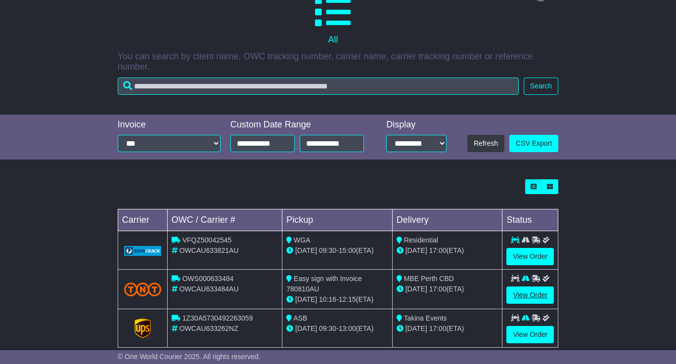 The image size is (676, 364). What do you see at coordinates (142, 289) in the screenshot?
I see `img: TNT_Domestic.png` at bounding box center [142, 289].